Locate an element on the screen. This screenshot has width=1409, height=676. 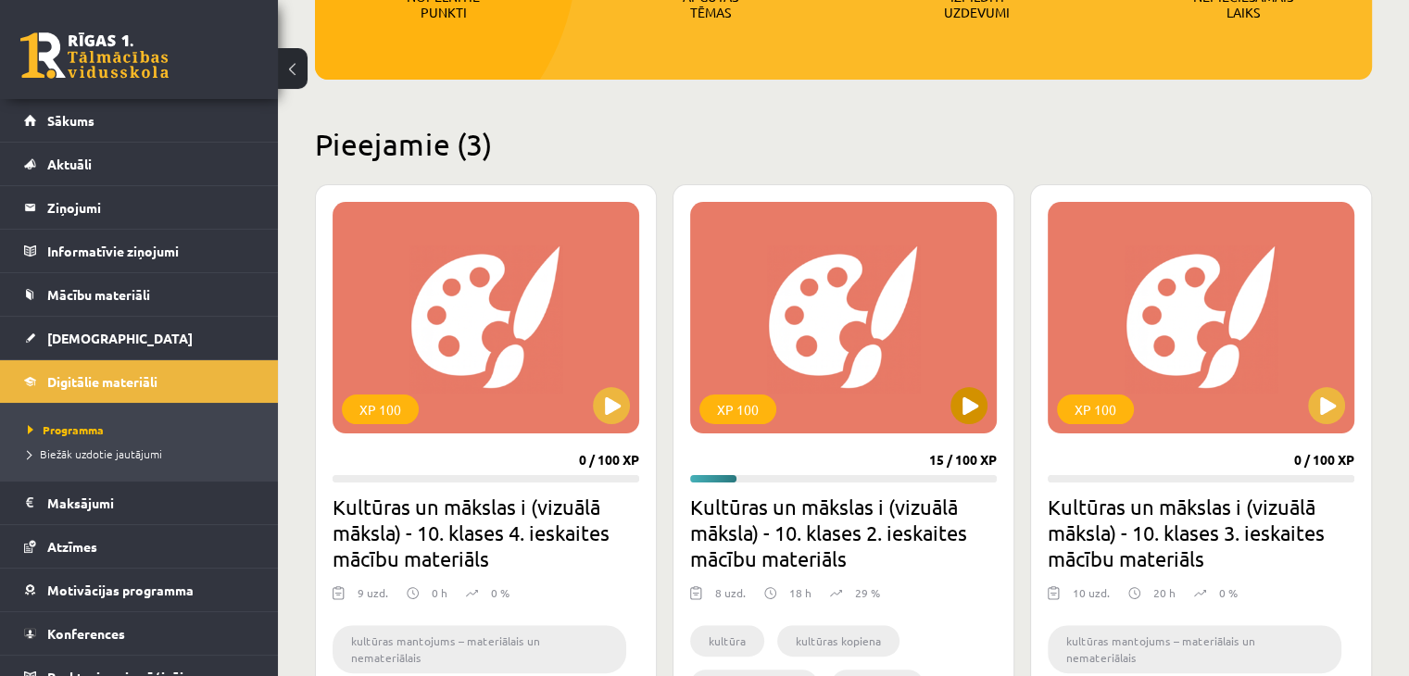
span: Konferences is located at coordinates (86, 634).